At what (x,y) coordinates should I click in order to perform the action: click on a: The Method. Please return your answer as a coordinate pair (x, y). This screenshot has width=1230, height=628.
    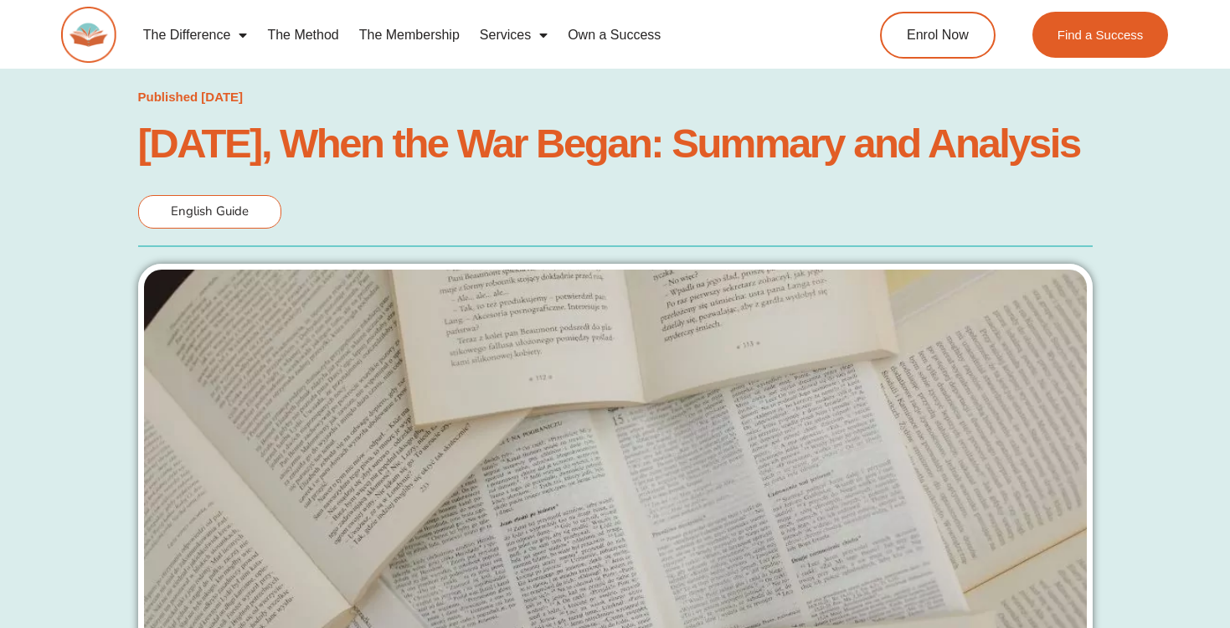
    Looking at the image, I should click on (302, 35).